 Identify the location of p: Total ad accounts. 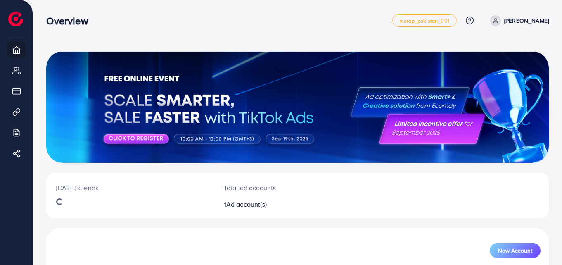
(277, 188).